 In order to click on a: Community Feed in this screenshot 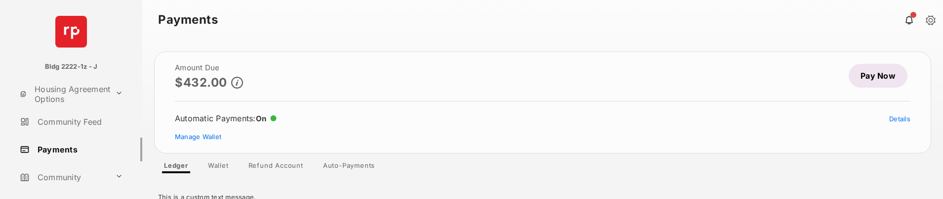, I will do `click(79, 122)`.